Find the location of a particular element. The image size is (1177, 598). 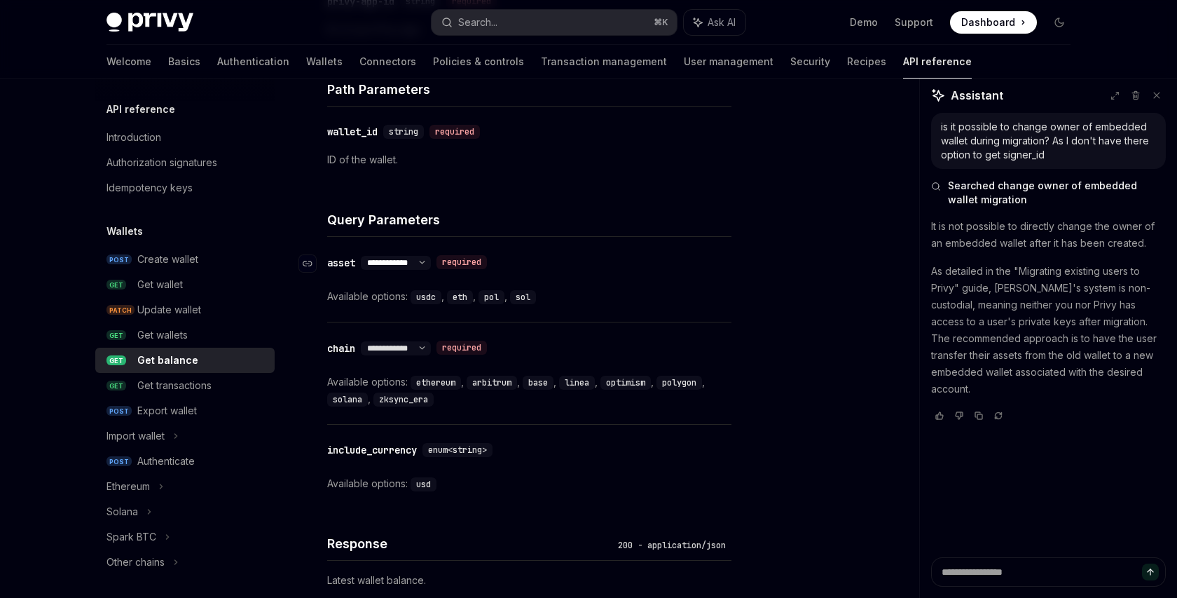

span: PATCH is located at coordinates (121, 310).